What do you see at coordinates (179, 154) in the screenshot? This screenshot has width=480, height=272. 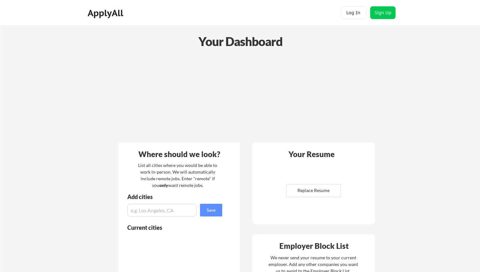 I see `div: Where should we look?` at bounding box center [179, 154].